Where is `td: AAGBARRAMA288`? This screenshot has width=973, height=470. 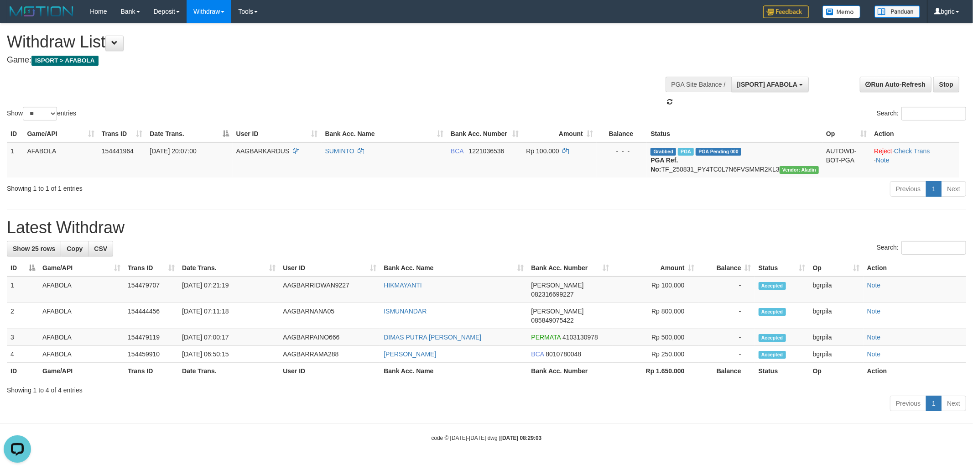
td: AAGBARRAMA288 is located at coordinates (329, 354).